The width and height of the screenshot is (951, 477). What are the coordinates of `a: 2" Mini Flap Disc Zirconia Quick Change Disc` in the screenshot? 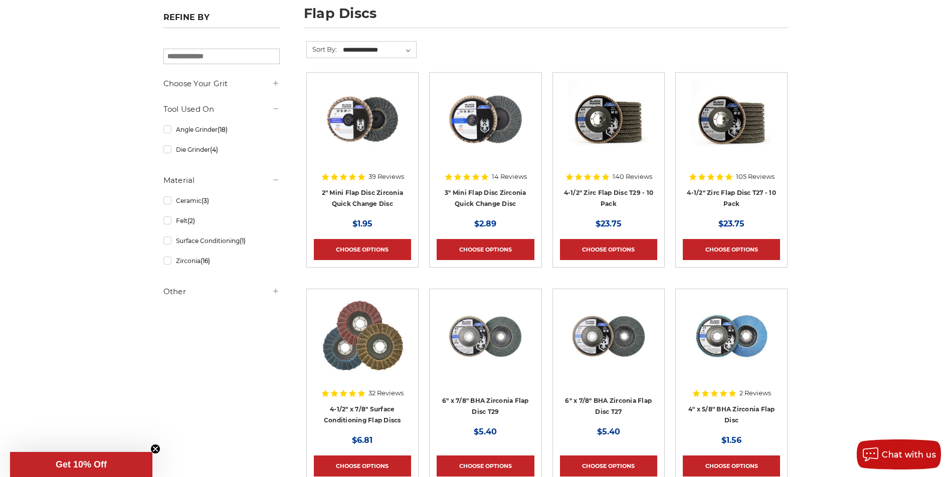 It's located at (362, 199).